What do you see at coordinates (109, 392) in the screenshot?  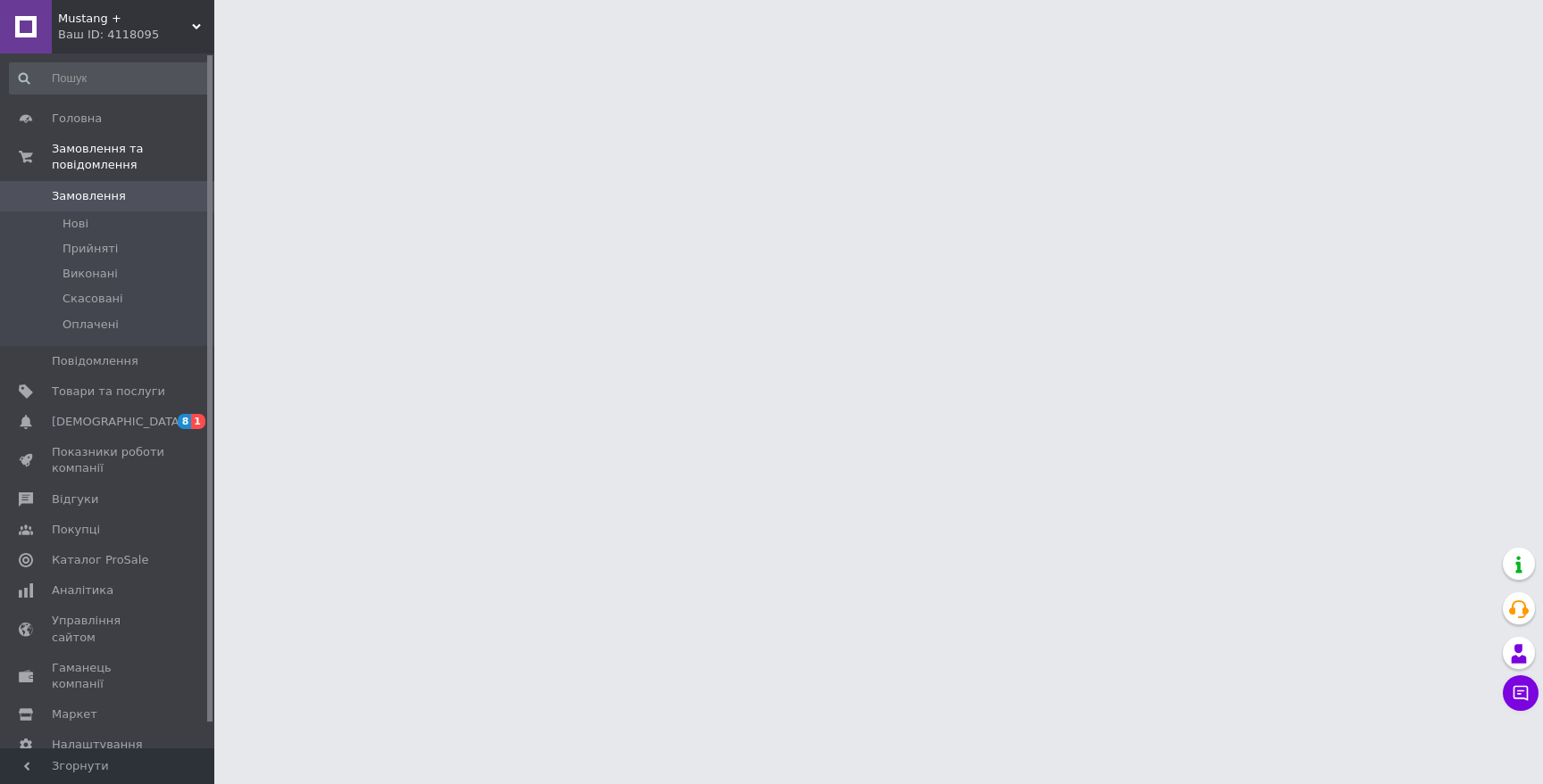 I see `span: Товари та послуги` at bounding box center [109, 392].